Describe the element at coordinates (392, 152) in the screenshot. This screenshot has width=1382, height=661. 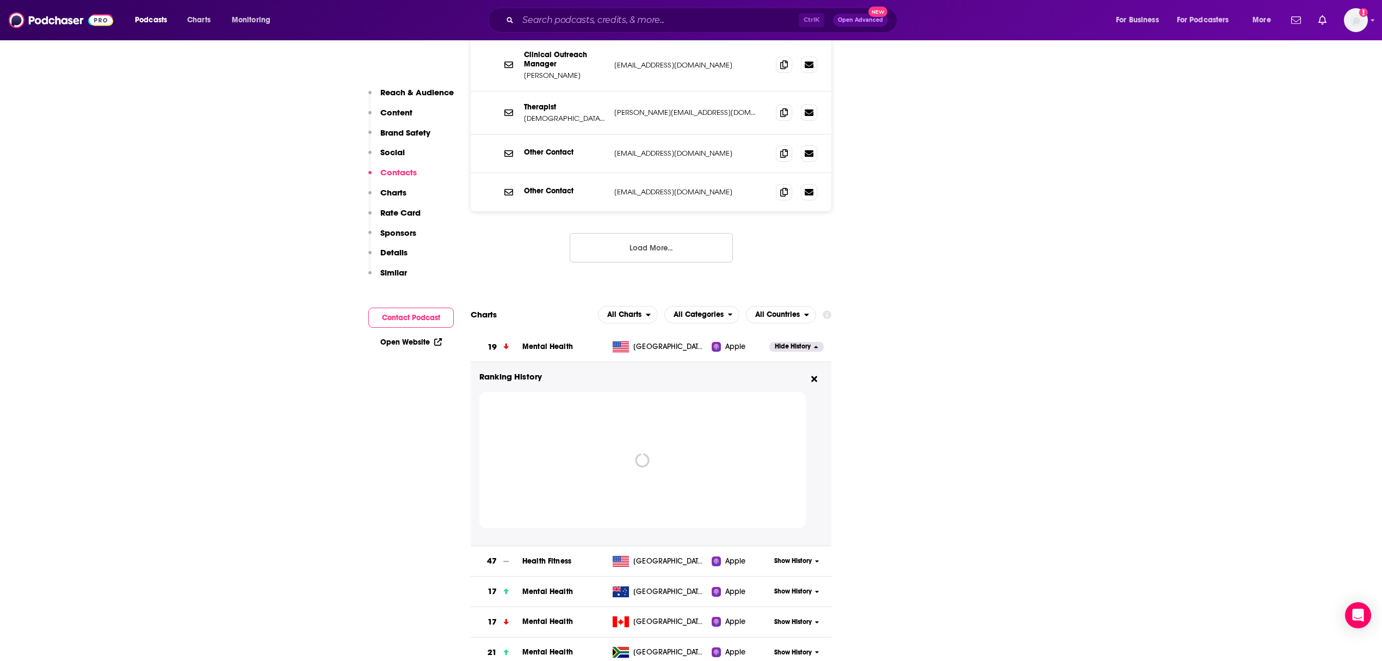
I see `p: Social` at that location.